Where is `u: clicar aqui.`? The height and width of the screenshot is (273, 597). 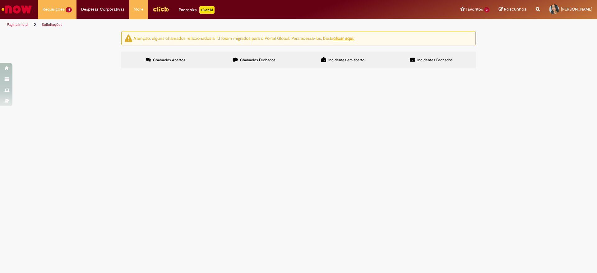 u: clicar aqui. is located at coordinates (343, 38).